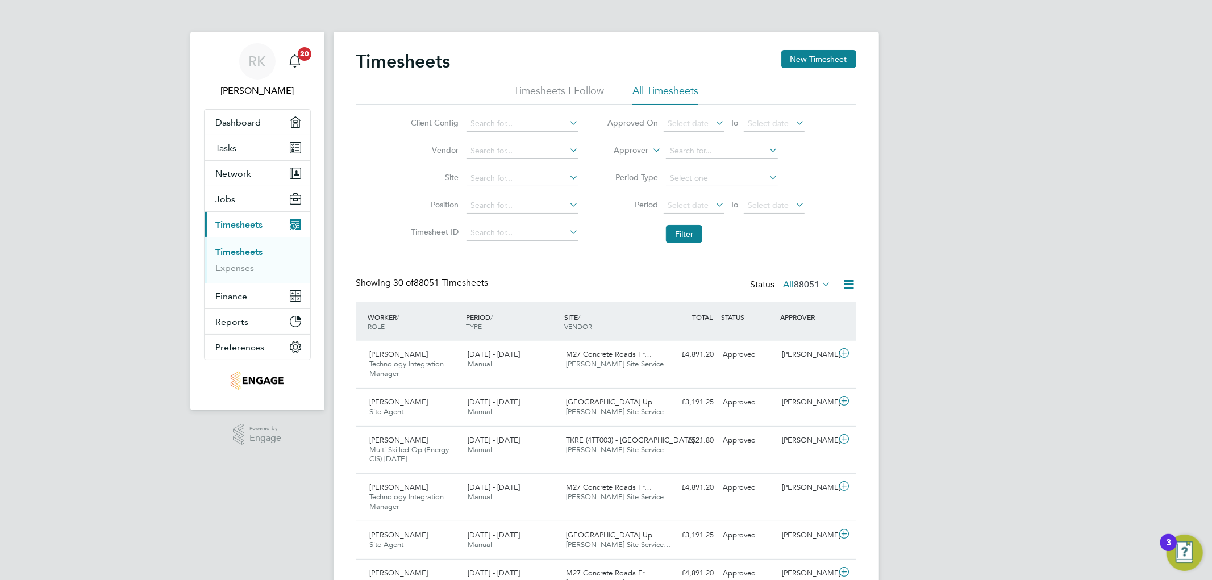 Image resolution: width=1212 pixels, height=580 pixels. Describe the element at coordinates (807, 285) in the screenshot. I see `span: 88051` at that location.